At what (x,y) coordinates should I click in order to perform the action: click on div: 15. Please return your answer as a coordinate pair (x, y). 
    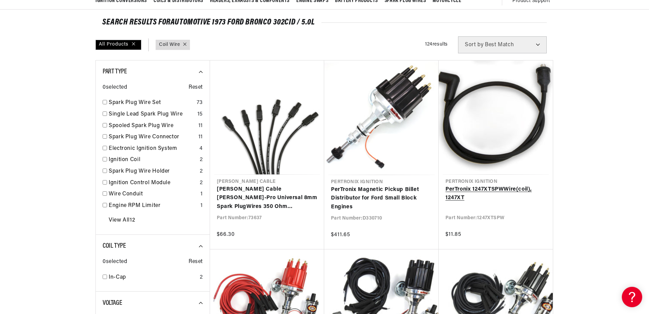
    Looking at the image, I should click on (200, 114).